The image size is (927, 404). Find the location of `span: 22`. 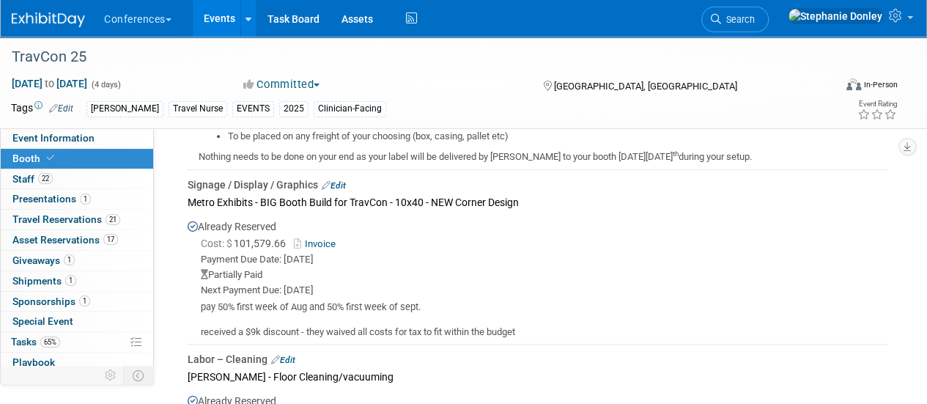

span: 22 is located at coordinates (45, 178).